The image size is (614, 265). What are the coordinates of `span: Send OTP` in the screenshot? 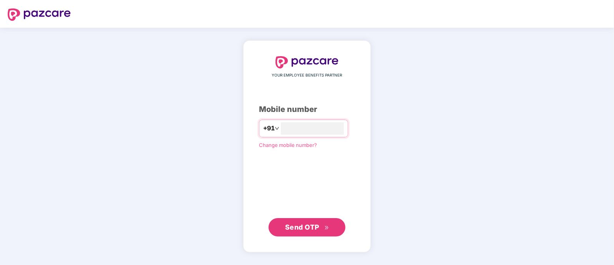 It's located at (302, 227).